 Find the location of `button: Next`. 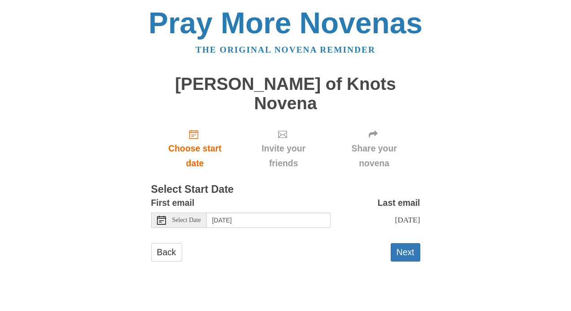

button: Next is located at coordinates (406, 252).